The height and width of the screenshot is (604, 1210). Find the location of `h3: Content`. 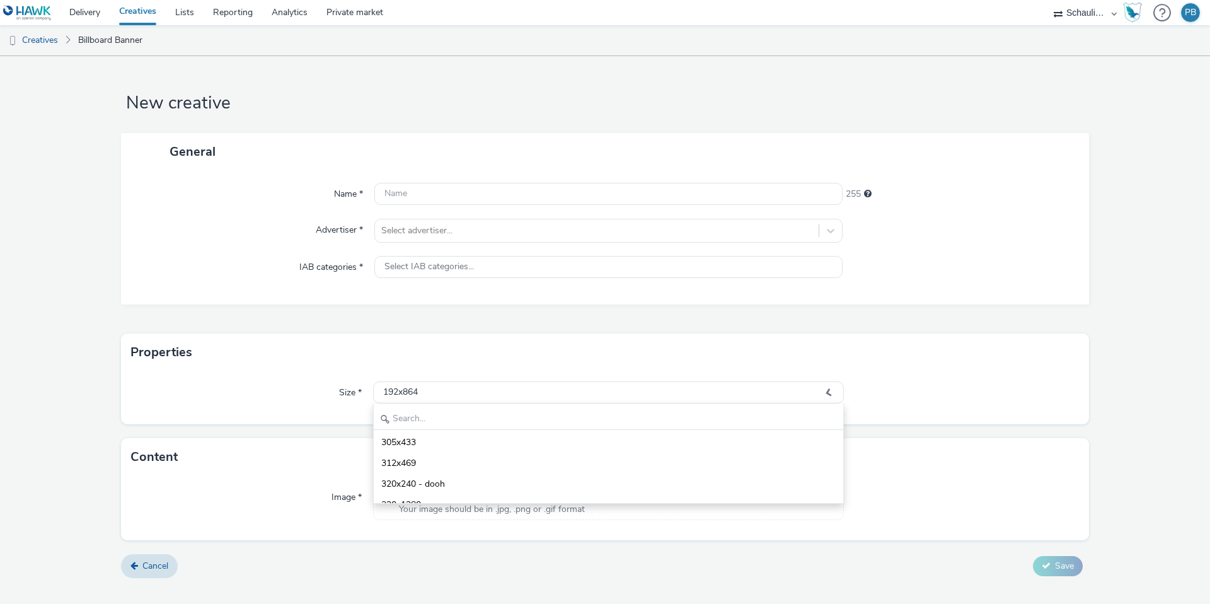

h3: Content is located at coordinates (154, 457).